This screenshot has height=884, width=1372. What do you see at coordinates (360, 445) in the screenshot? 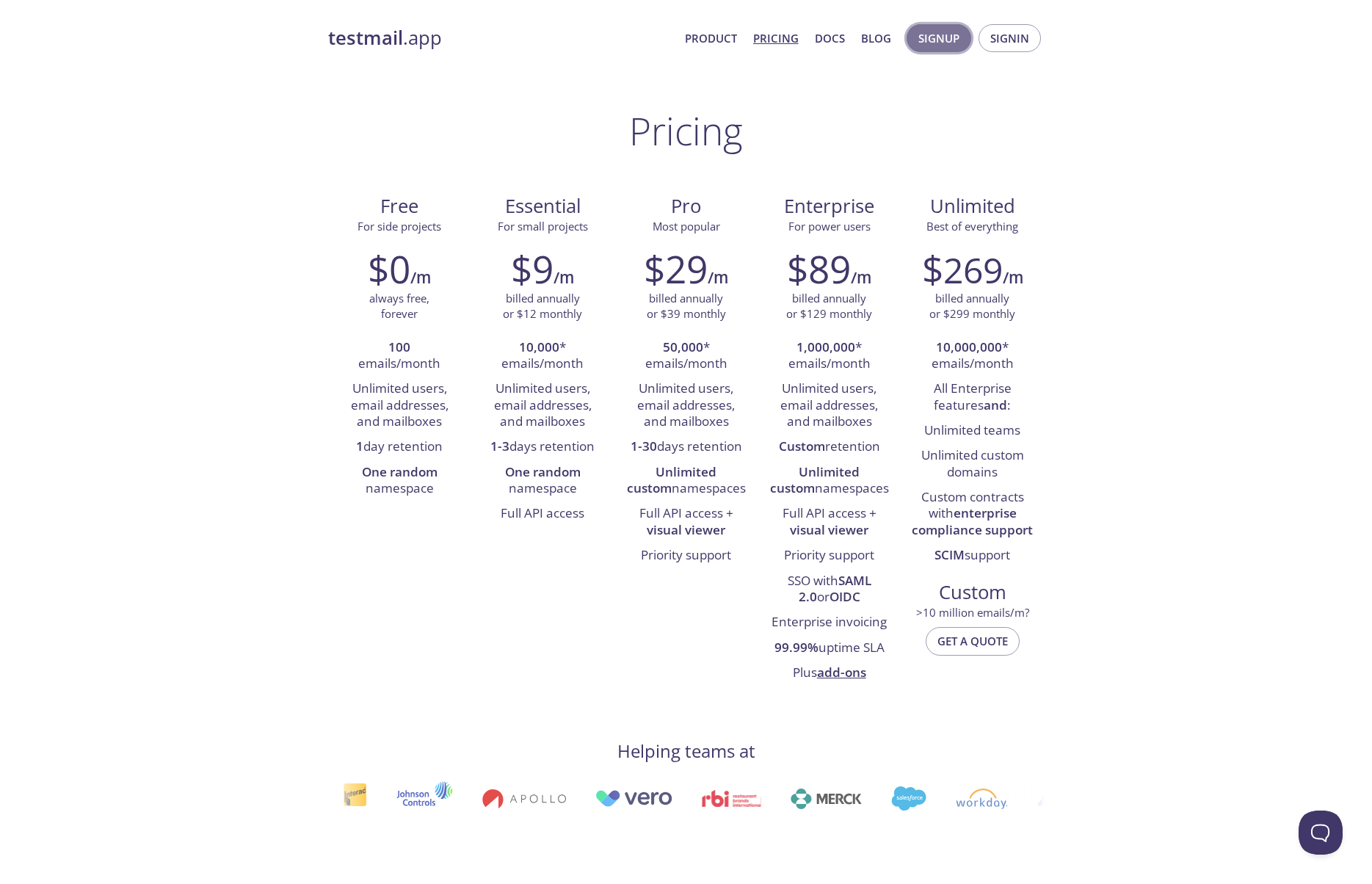
I see `strong: 1` at bounding box center [360, 445].